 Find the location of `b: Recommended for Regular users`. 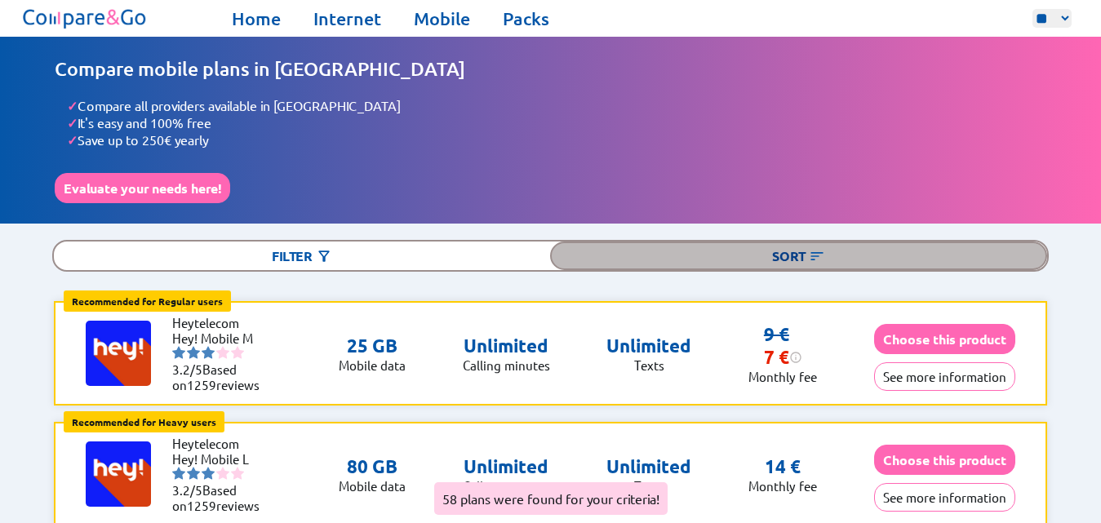

b: Recommended for Regular users is located at coordinates (147, 301).